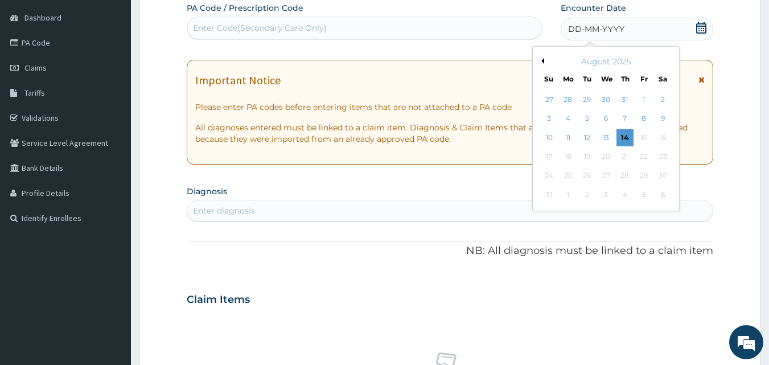  What do you see at coordinates (224, 211) in the screenshot?
I see `div: Enter diagnosis` at bounding box center [224, 211].